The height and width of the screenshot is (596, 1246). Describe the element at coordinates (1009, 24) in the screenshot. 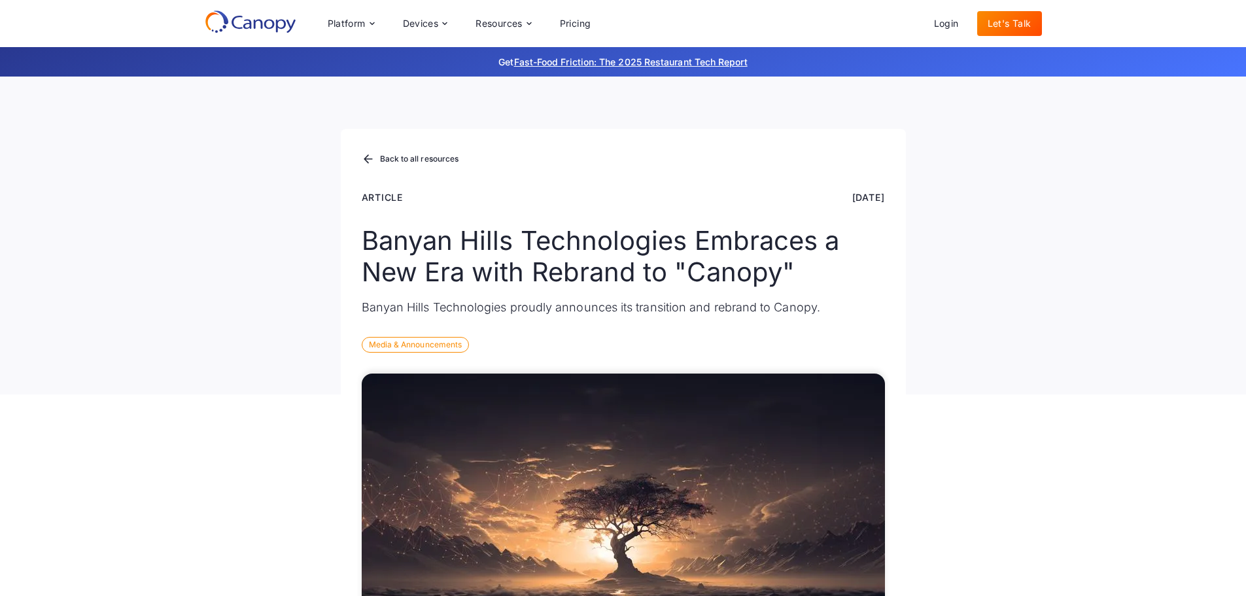

I see `a: Let's Talk` at that location.